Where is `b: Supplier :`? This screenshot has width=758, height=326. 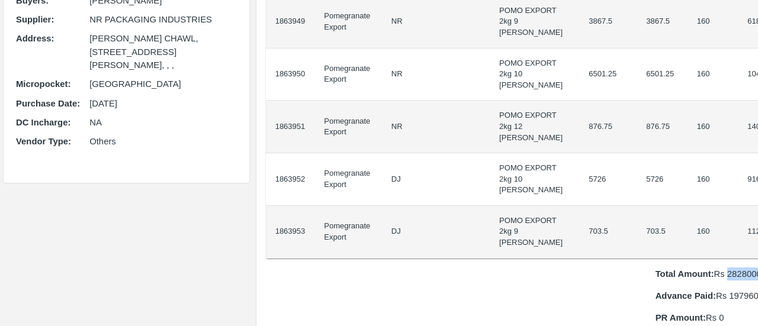
b: Supplier : is located at coordinates (35, 20).